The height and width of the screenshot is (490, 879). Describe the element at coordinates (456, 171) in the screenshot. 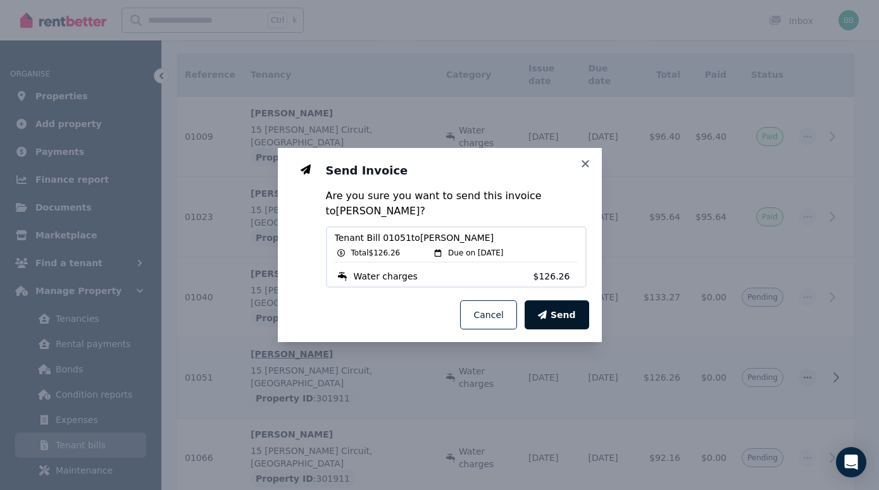

I see `h3: Send Invoice` at that location.